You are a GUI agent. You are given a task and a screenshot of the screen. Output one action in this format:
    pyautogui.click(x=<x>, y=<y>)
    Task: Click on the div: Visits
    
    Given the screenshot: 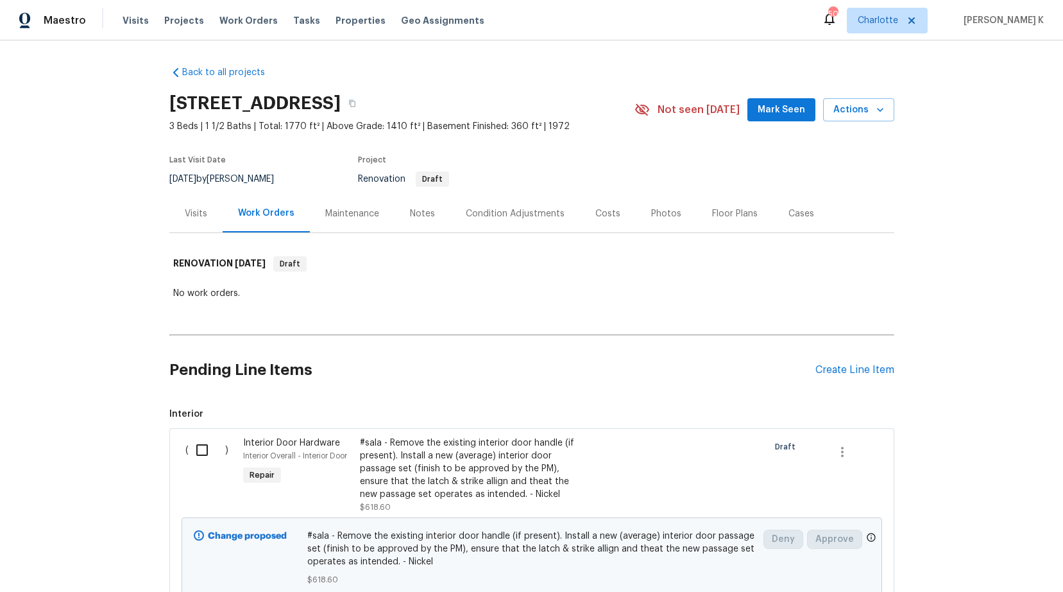 What is the action you would take?
    pyautogui.click(x=196, y=214)
    